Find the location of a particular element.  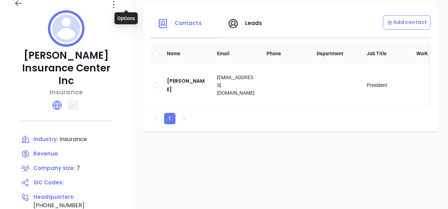

span: left is located at coordinates (156, 119).